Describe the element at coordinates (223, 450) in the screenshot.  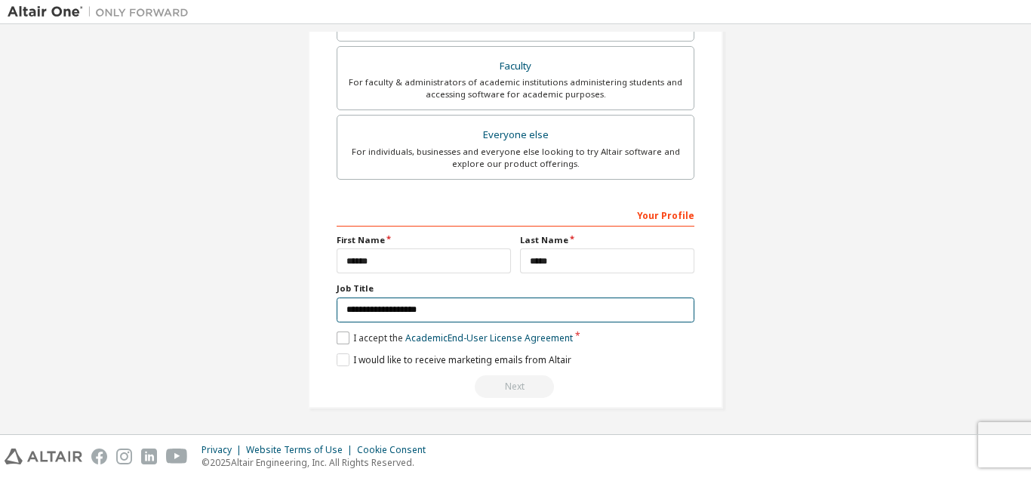
I see `div: Privacy` at that location.